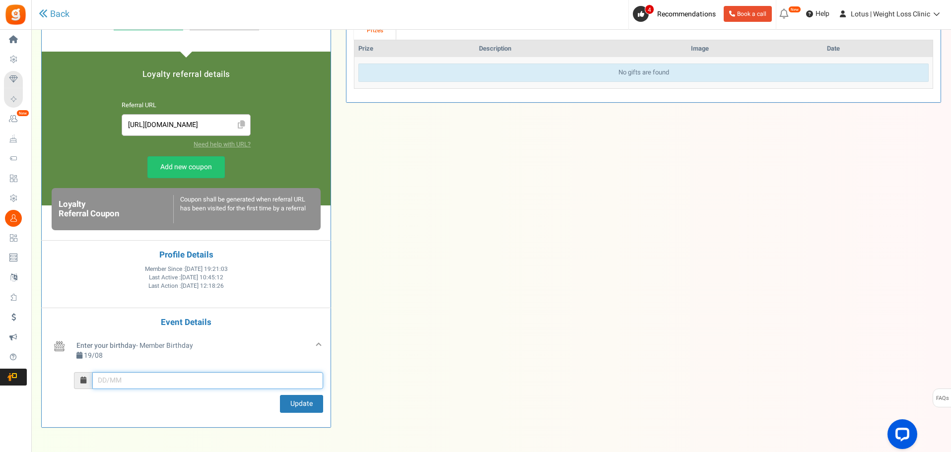 This screenshot has height=452, width=951. I want to click on a: New, so click(15, 119).